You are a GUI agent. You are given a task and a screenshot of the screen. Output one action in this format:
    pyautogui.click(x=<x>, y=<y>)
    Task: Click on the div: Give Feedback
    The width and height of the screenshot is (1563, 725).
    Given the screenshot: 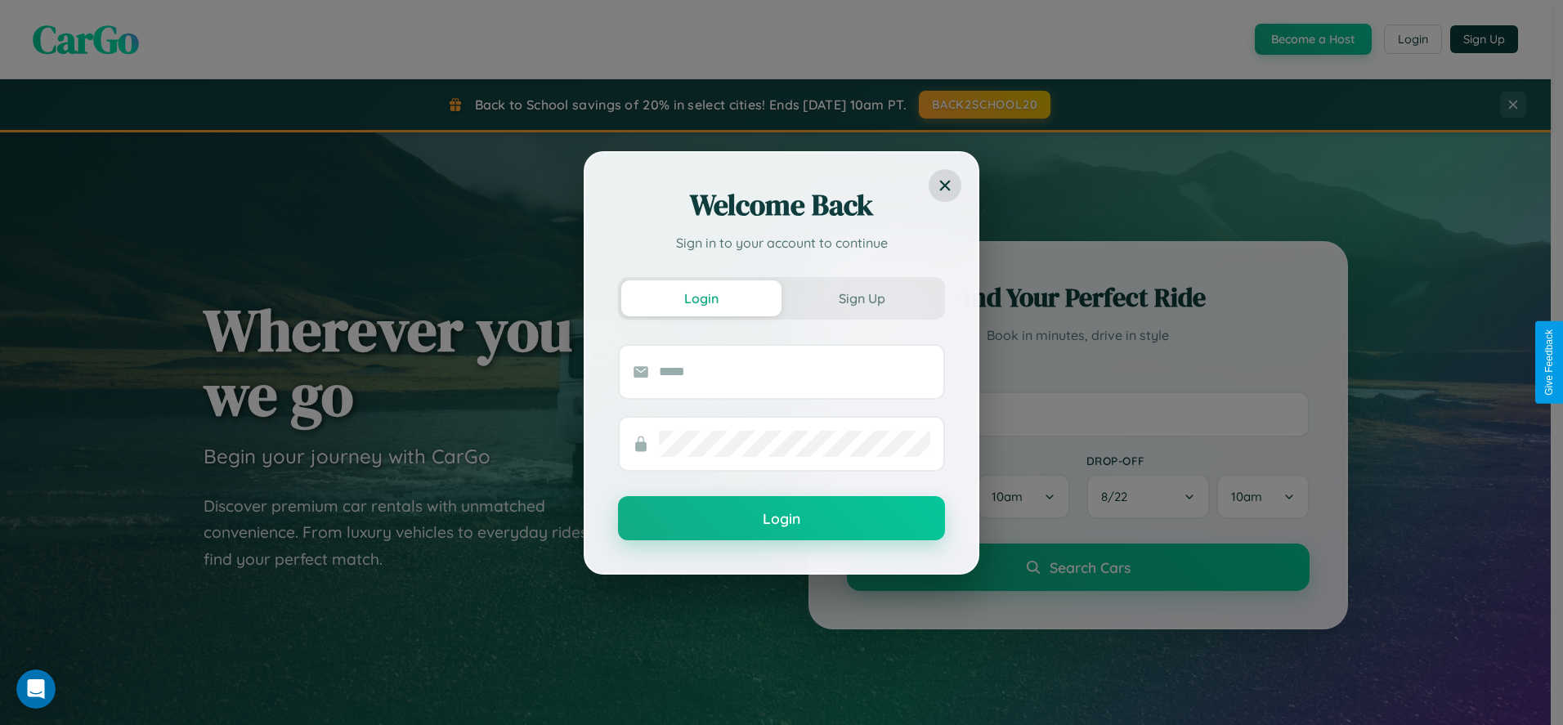 What is the action you would take?
    pyautogui.click(x=1549, y=362)
    